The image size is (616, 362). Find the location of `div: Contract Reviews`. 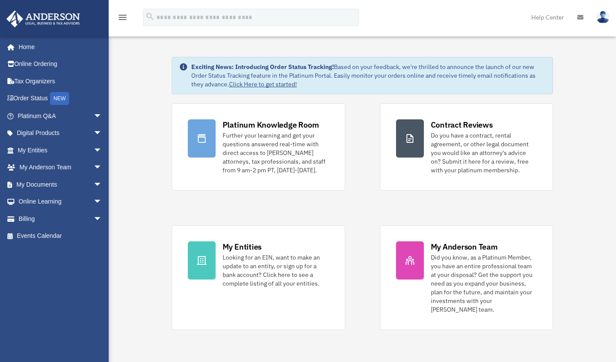

div: Contract Reviews is located at coordinates (461, 125).